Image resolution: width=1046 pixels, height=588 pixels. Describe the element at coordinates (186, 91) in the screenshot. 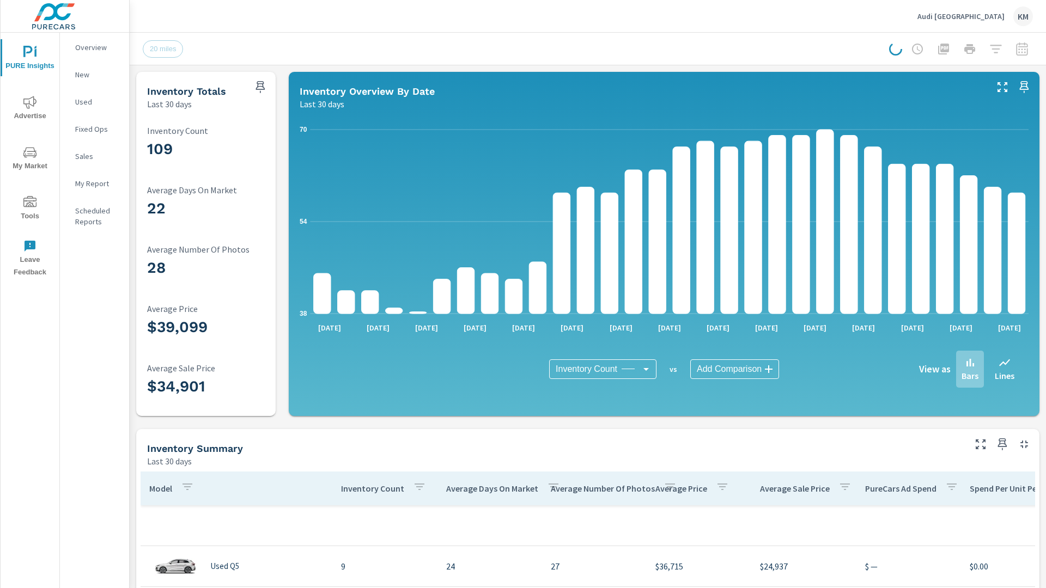

I see `h5: Inventory Totals` at that location.